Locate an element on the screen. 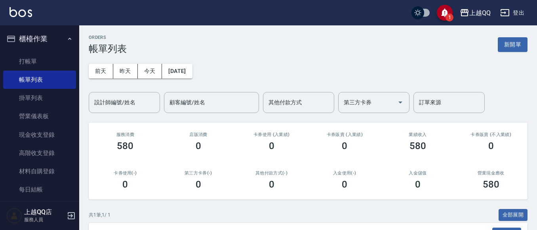 This screenshot has height=230, width=537. h2: 業績收入 is located at coordinates (418, 134).